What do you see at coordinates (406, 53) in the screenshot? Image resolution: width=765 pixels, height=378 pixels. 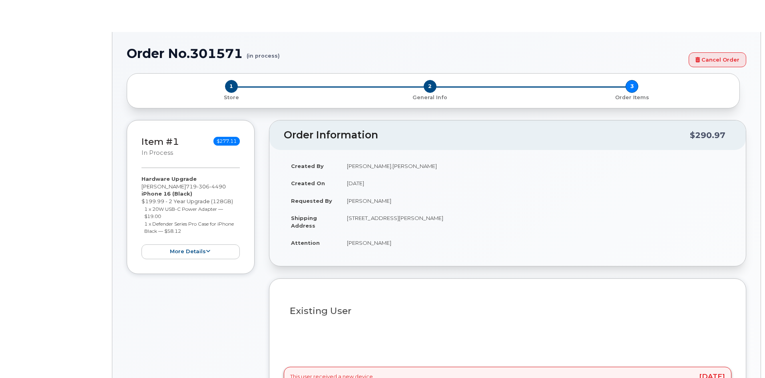 I see `h1: Order No.301571` at bounding box center [406, 53].